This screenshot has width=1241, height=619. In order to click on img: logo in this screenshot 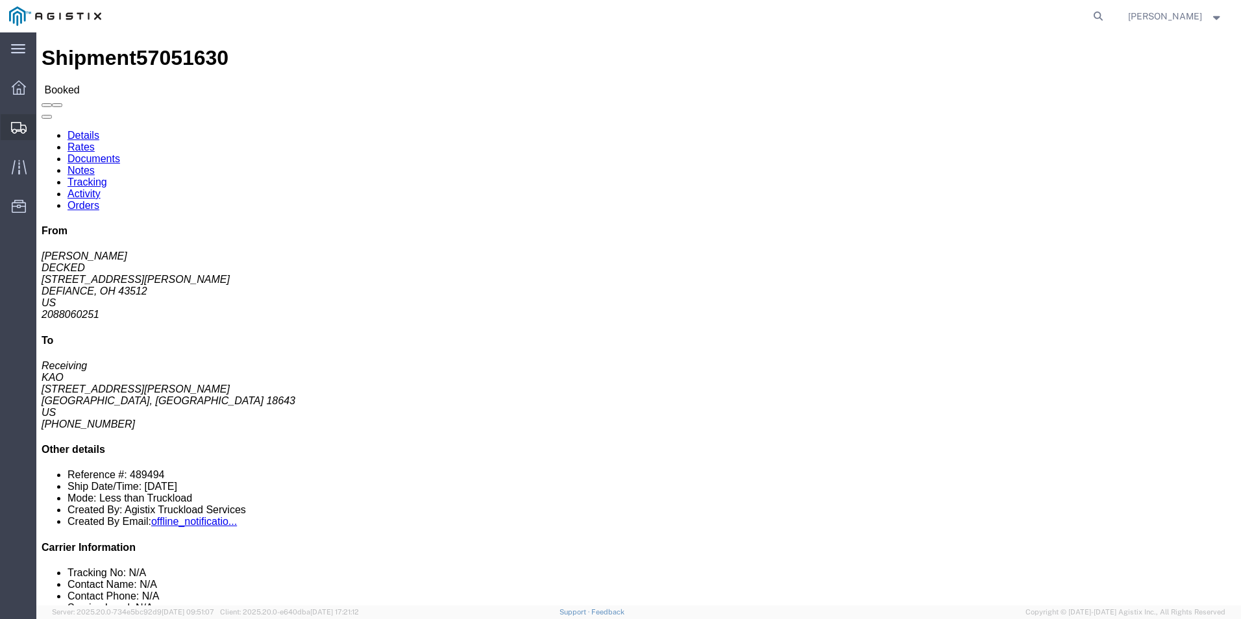, I will do `click(55, 16)`.